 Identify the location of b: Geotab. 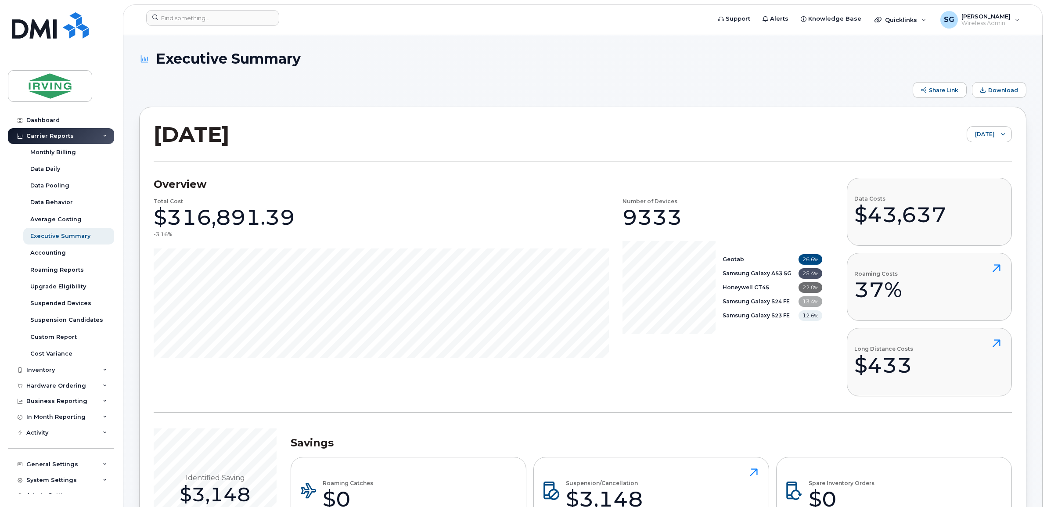
(733, 259).